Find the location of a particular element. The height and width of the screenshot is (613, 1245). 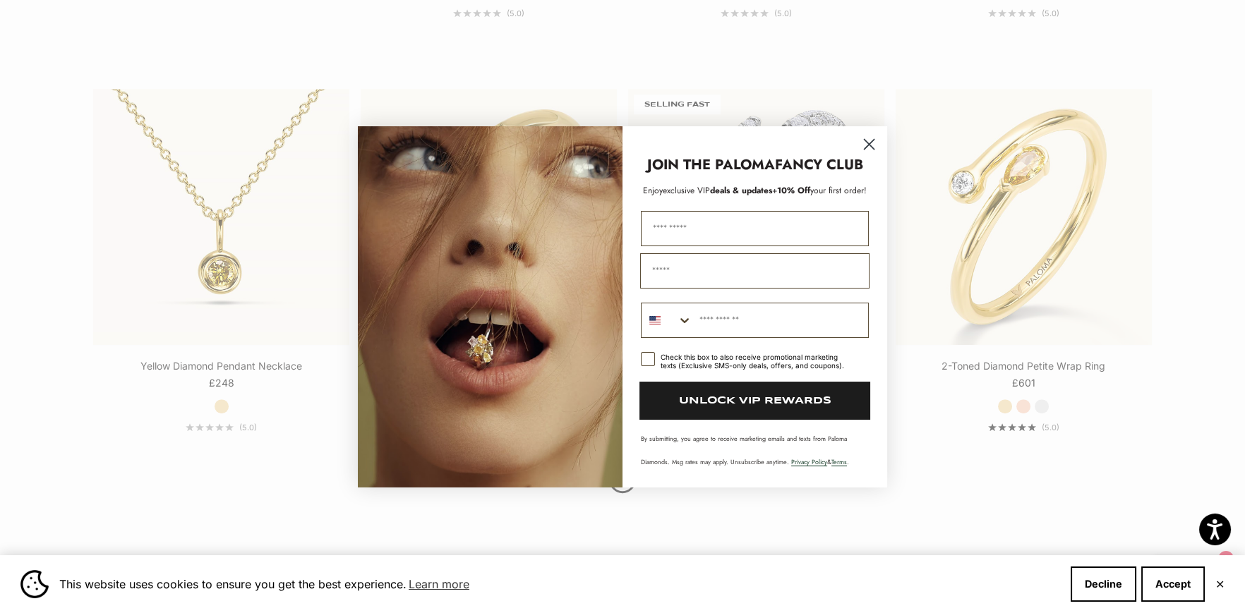

a: Privacy Policy is located at coordinates (809, 462).